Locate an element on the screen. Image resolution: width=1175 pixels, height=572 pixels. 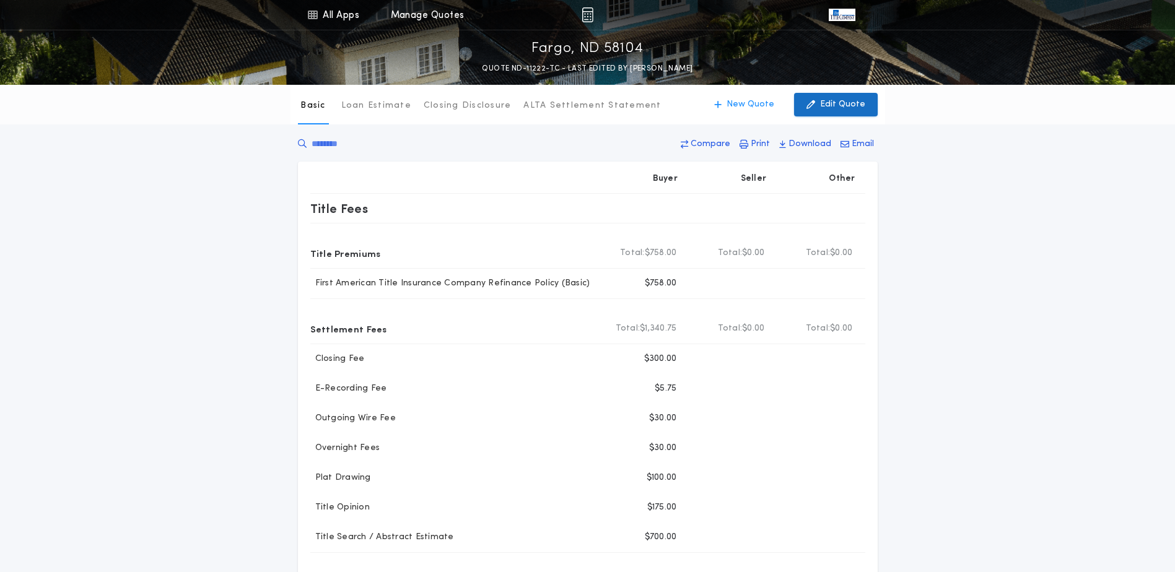
button: Print is located at coordinates (754, 144).